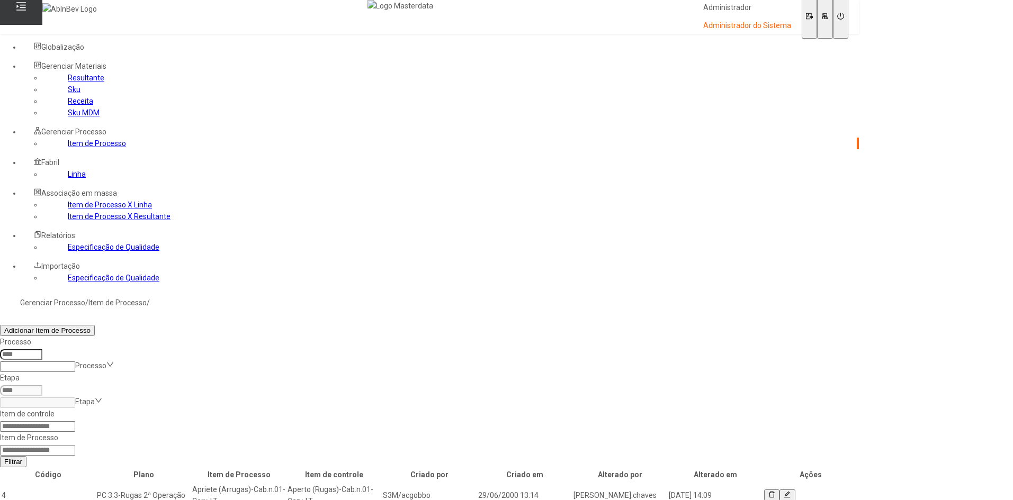 The image size is (1013, 500). Describe the element at coordinates (77, 174) in the screenshot. I see `a: Linha` at that location.